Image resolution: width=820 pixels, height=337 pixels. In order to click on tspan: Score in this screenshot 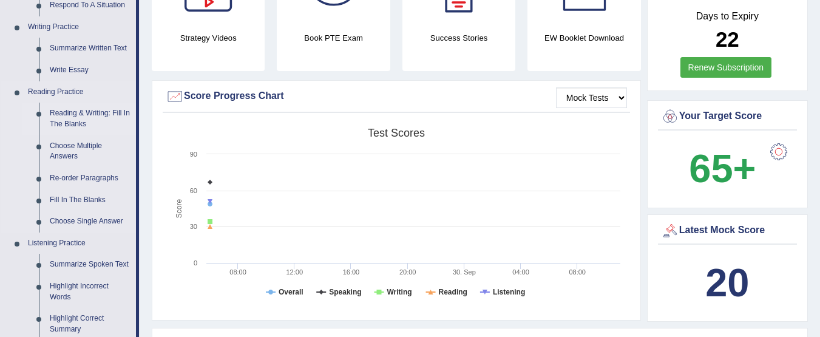, I will do `click(179, 209)`.